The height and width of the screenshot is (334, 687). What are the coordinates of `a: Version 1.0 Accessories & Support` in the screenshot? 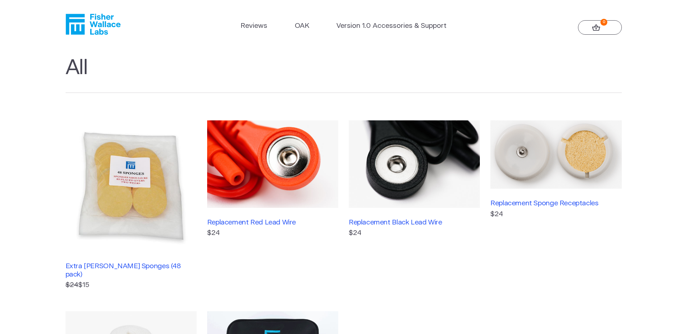 It's located at (391, 26).